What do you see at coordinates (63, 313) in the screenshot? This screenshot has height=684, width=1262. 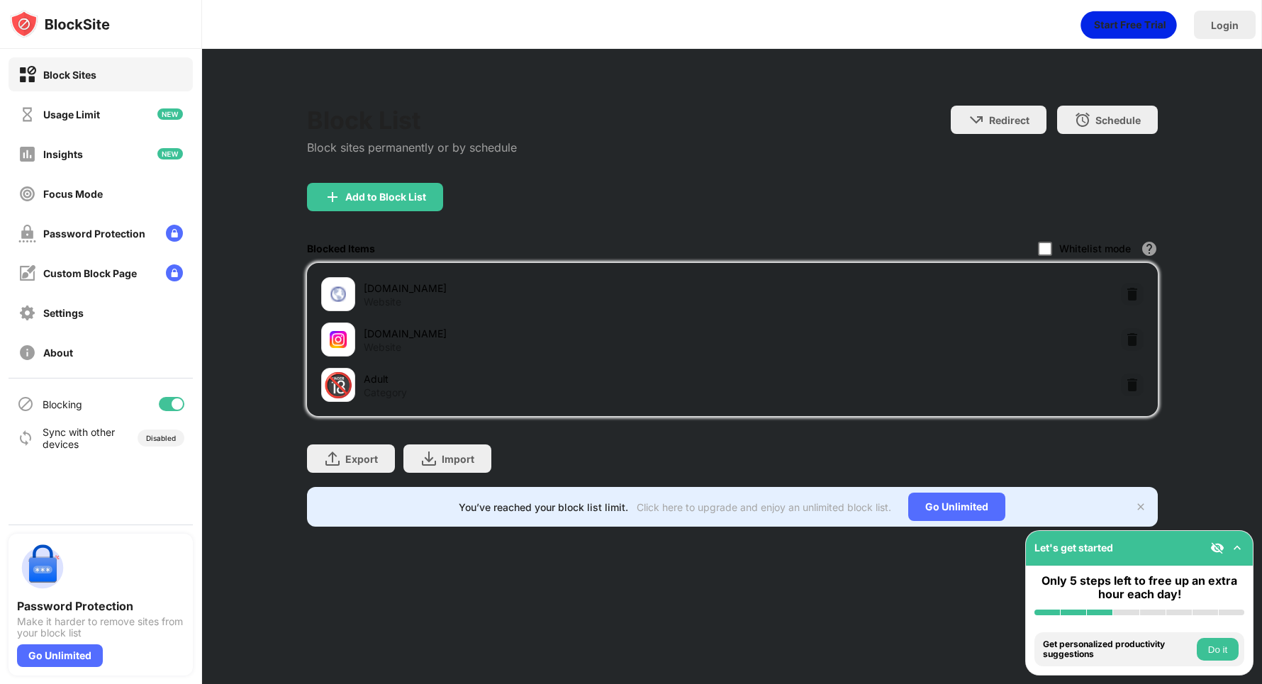 I see `div: Settings` at bounding box center [63, 313].